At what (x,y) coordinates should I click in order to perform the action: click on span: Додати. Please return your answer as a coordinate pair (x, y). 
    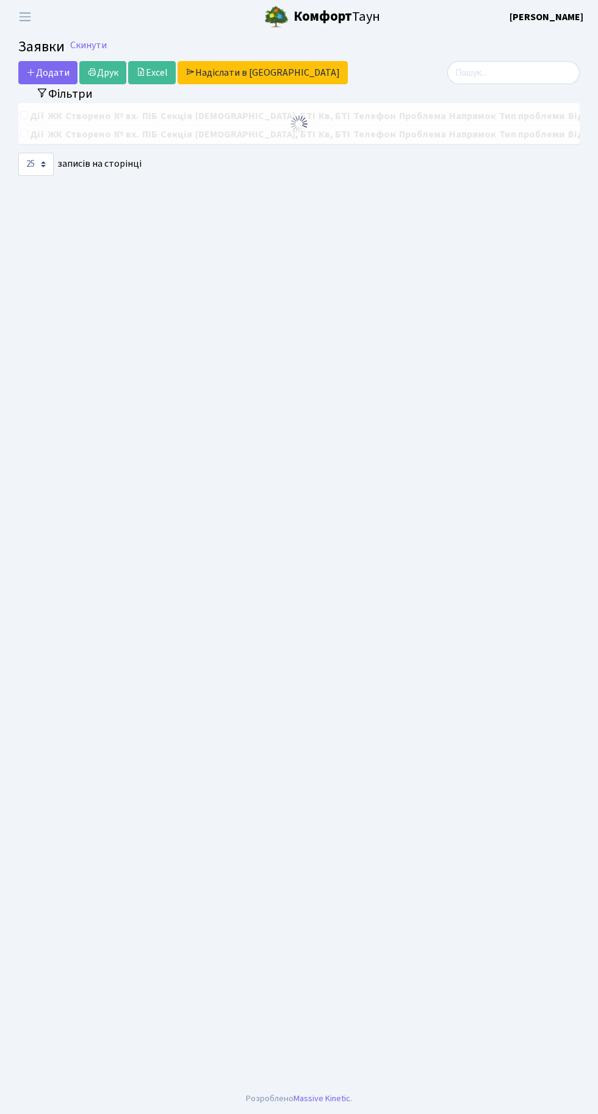
    Looking at the image, I should click on (48, 73).